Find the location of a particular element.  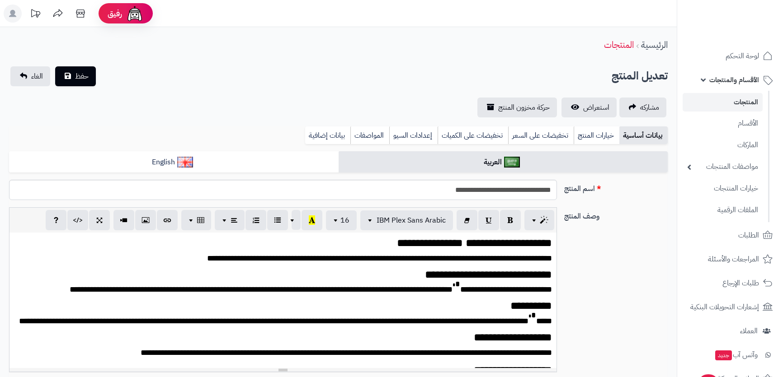

a: الرئيسية is located at coordinates (654, 45).